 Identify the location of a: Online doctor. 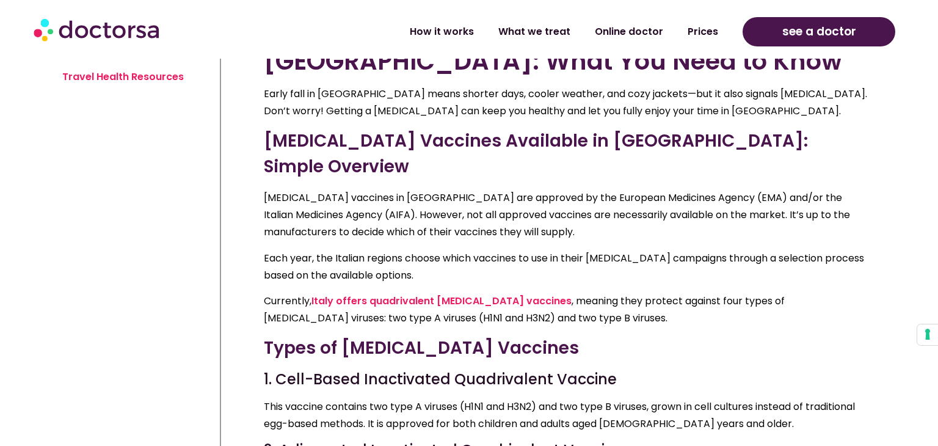
(629, 32).